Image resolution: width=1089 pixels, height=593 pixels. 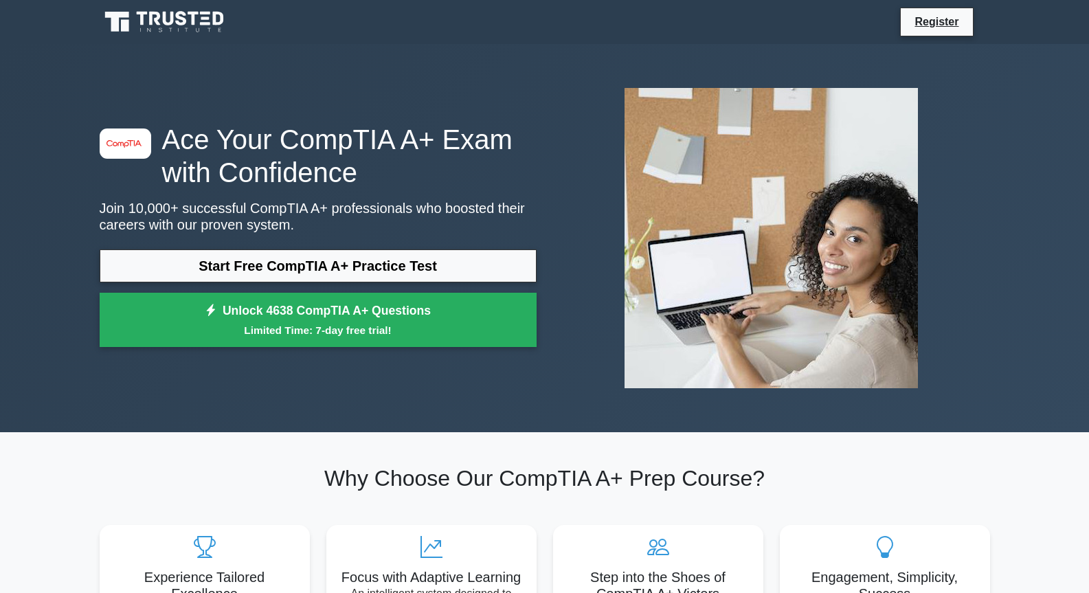 What do you see at coordinates (545, 478) in the screenshot?
I see `h2: Why Choose Our CompTIA A+ Prep Course?` at bounding box center [545, 478].